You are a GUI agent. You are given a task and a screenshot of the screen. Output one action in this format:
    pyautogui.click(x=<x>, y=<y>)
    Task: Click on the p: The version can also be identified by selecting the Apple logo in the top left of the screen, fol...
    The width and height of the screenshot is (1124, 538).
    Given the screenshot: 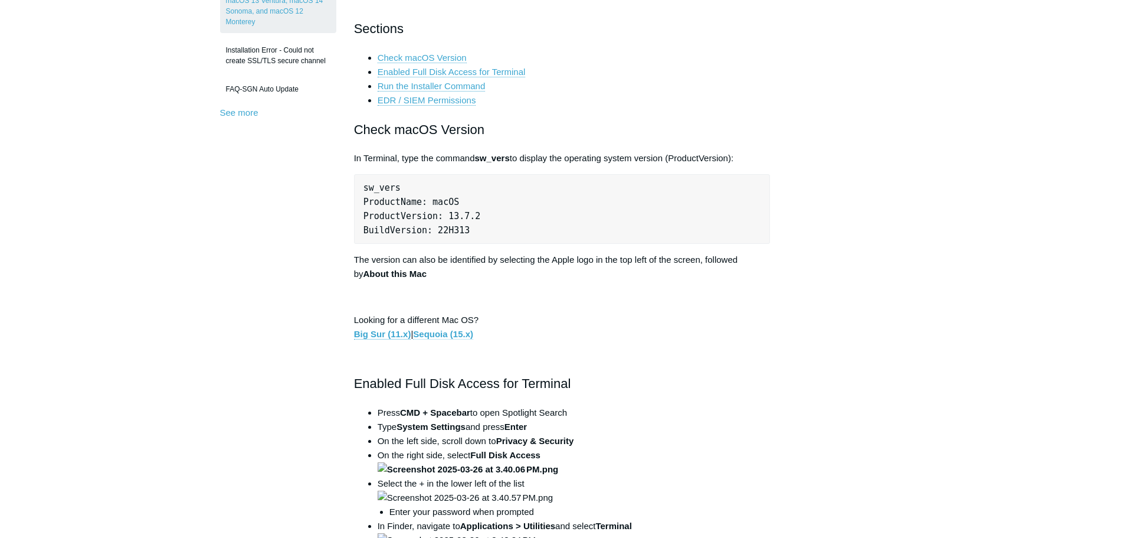 What is the action you would take?
    pyautogui.click(x=563, y=267)
    